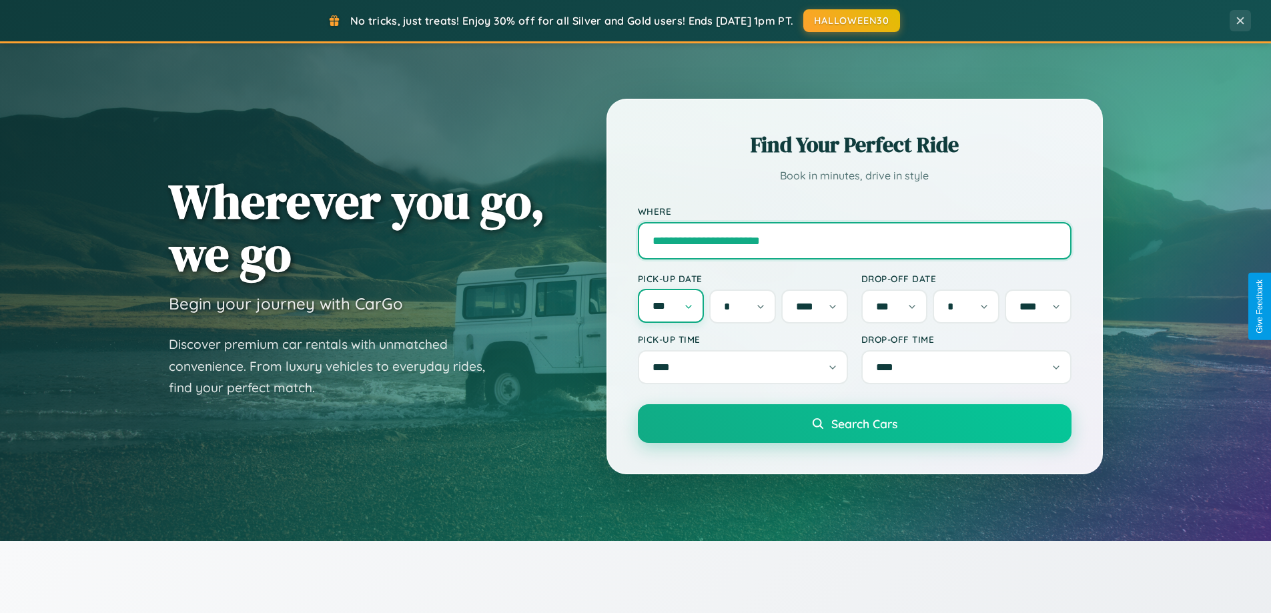  What do you see at coordinates (743, 278) in the screenshot?
I see `label: Pick-up Date` at bounding box center [743, 278].